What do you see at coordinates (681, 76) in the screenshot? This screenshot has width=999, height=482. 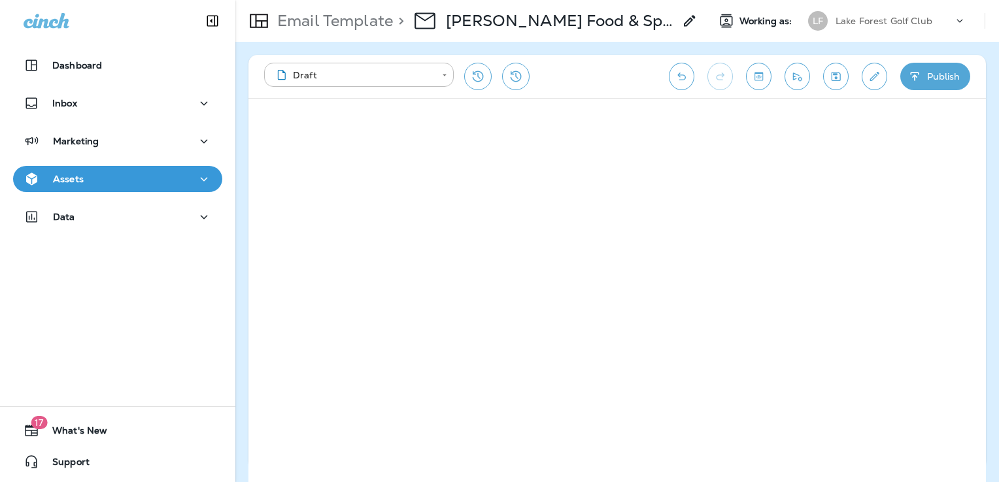 I see `button: Undo` at bounding box center [681, 76].